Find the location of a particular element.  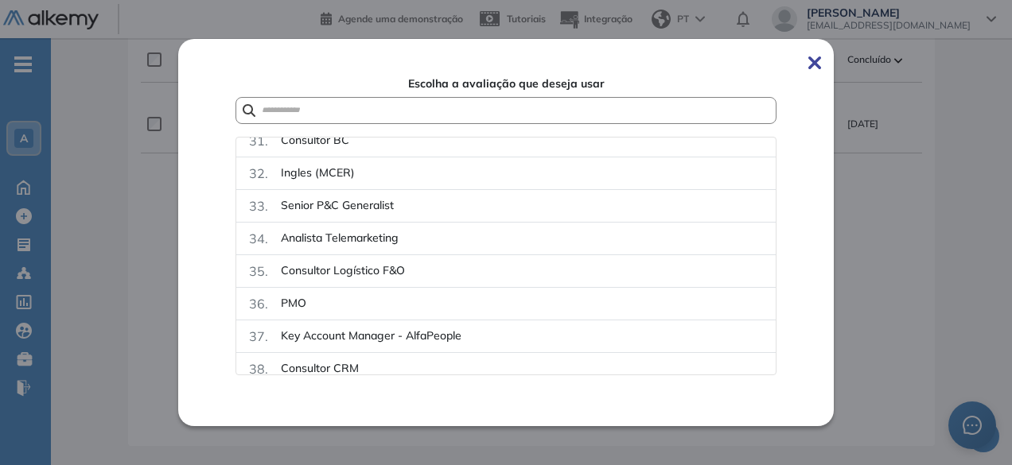

span: 34 . is located at coordinates (259, 239).